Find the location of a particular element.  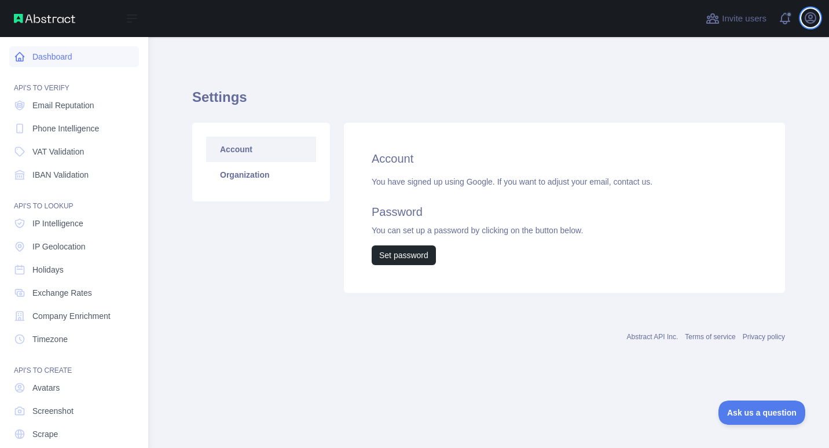

a: Screenshot is located at coordinates (74, 411).